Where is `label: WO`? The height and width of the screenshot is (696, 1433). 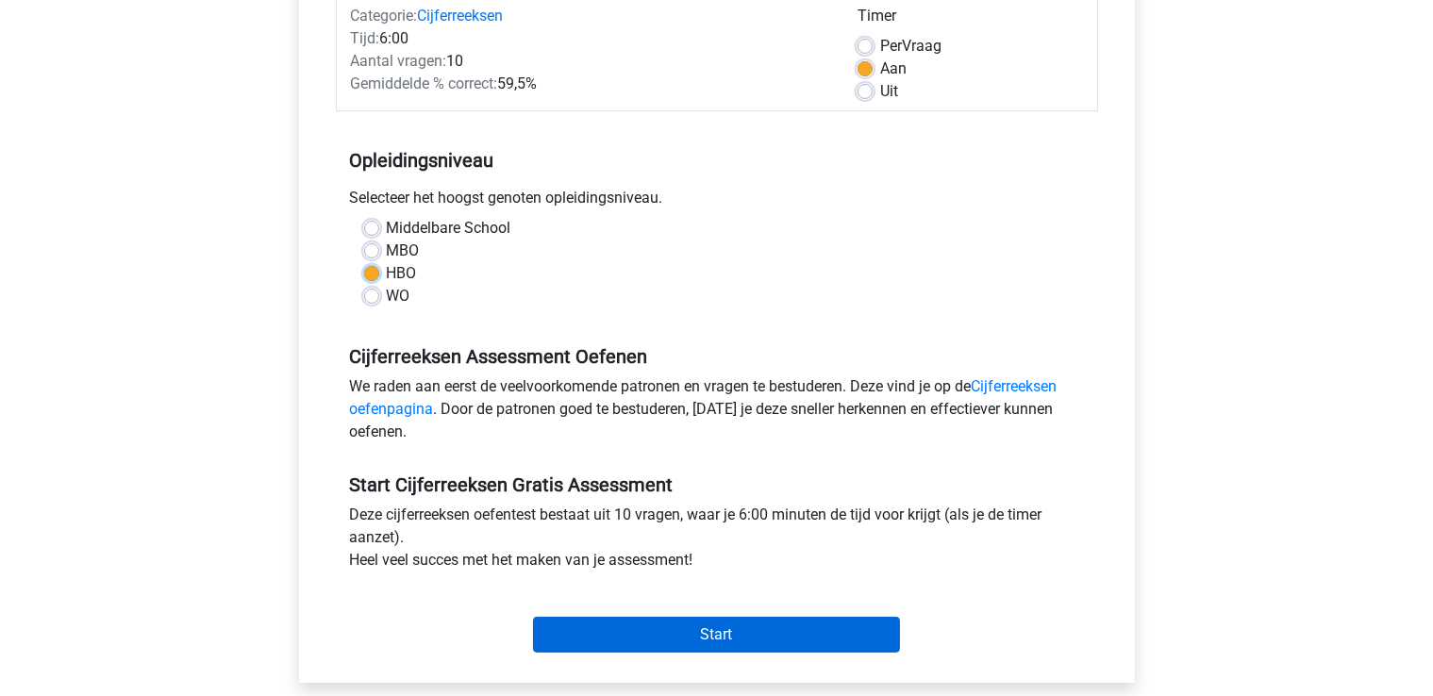
label: WO is located at coordinates (398, 296).